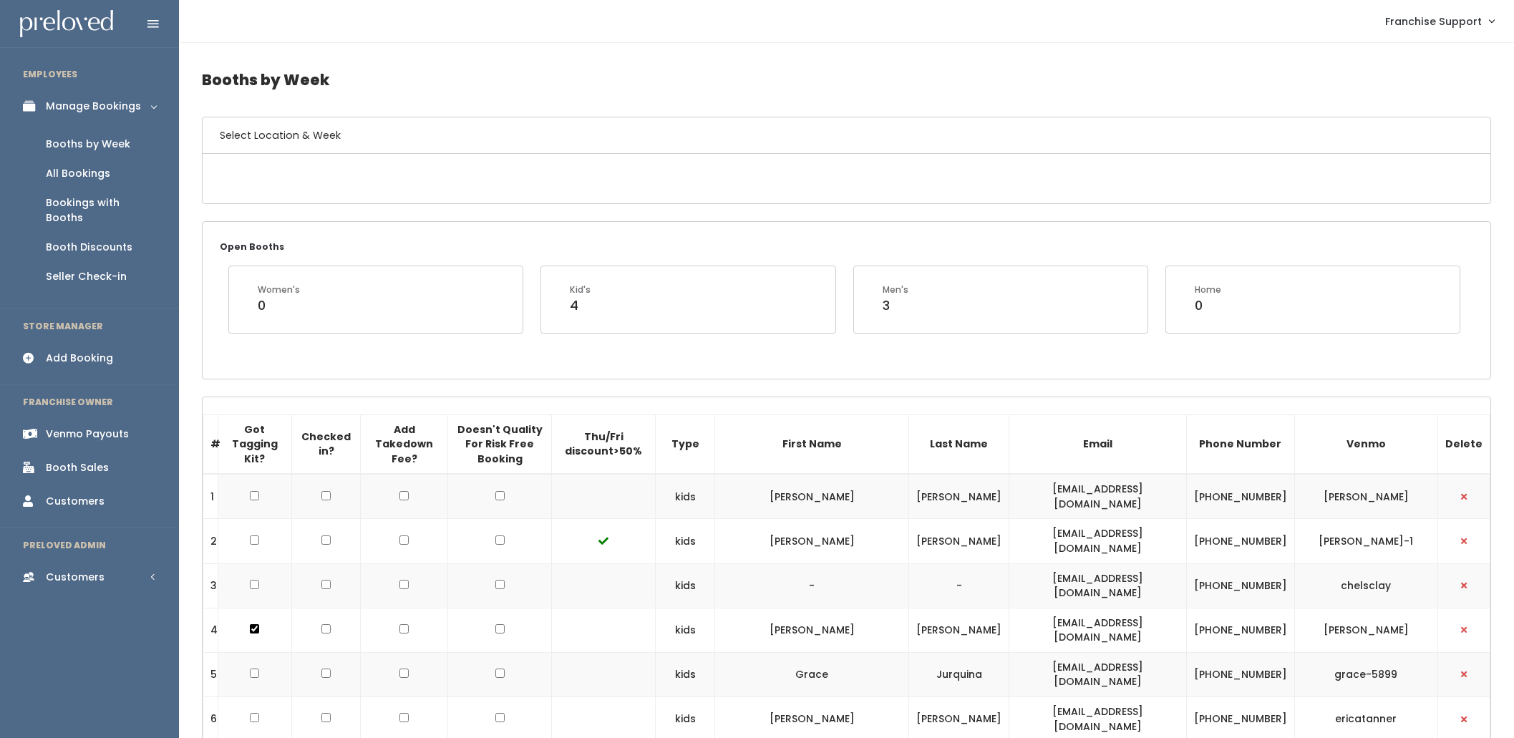 The width and height of the screenshot is (1514, 738). Describe the element at coordinates (1366, 585) in the screenshot. I see `td: chelsclay` at that location.